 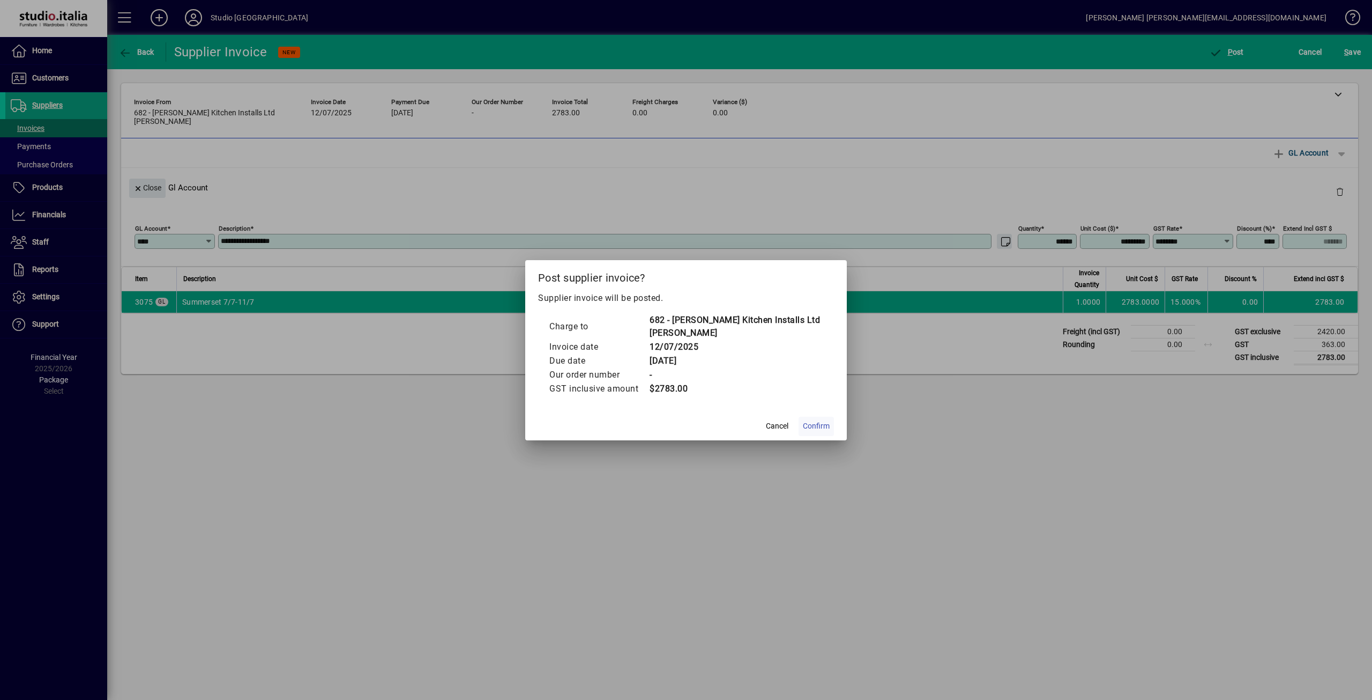 I want to click on td: GST inclusive amount, so click(x=599, y=389).